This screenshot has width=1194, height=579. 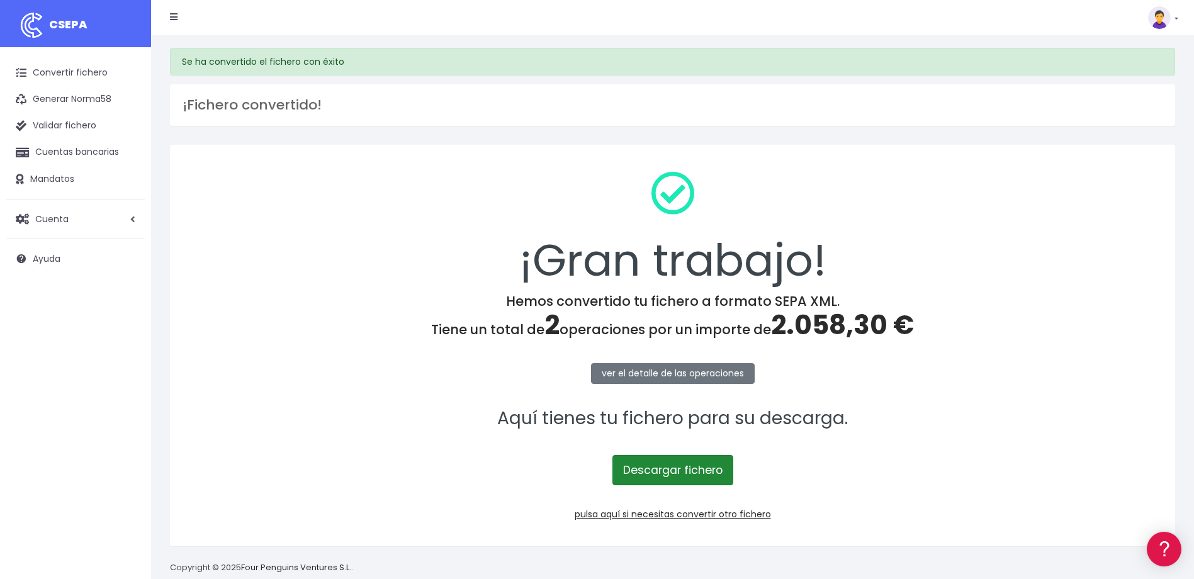 I want to click on a: Cuentas bancarias, so click(x=76, y=152).